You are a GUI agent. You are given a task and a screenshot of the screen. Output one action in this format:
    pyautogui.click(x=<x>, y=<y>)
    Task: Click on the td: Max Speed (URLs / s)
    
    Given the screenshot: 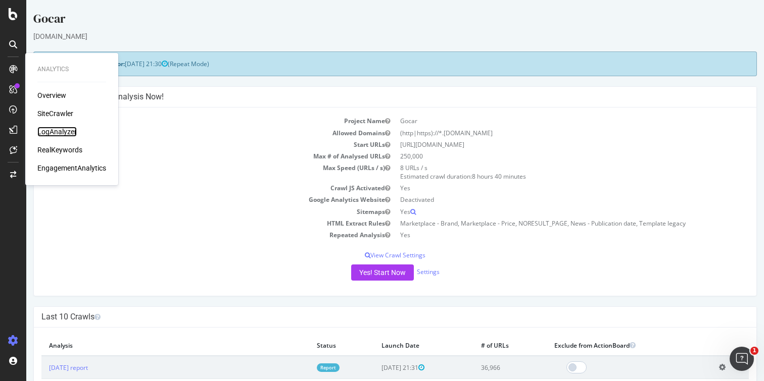 What is the action you would take?
    pyautogui.click(x=192, y=172)
    